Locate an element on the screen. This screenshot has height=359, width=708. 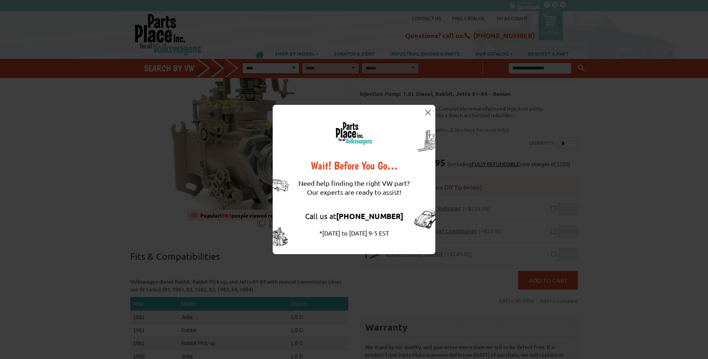
div: Need help finding the right VW part? Our experts are ready to assist! is located at coordinates (354, 188).